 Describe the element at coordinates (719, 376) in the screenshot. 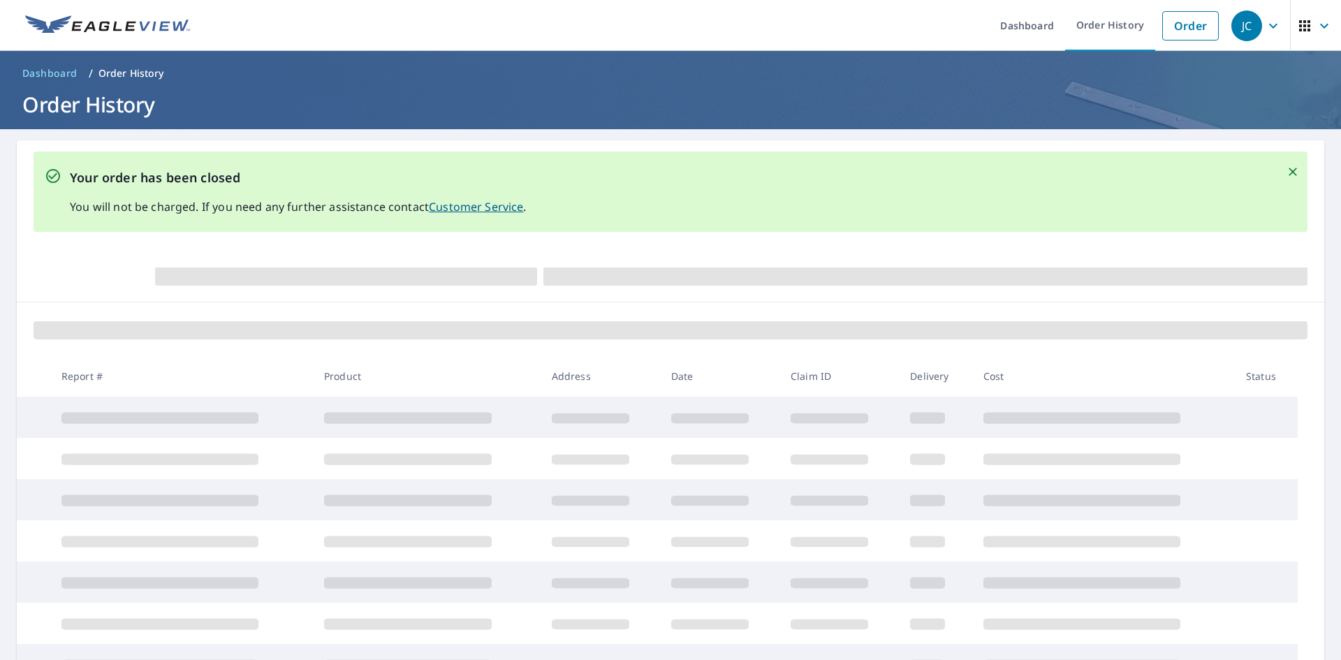

I see `th: Date` at that location.